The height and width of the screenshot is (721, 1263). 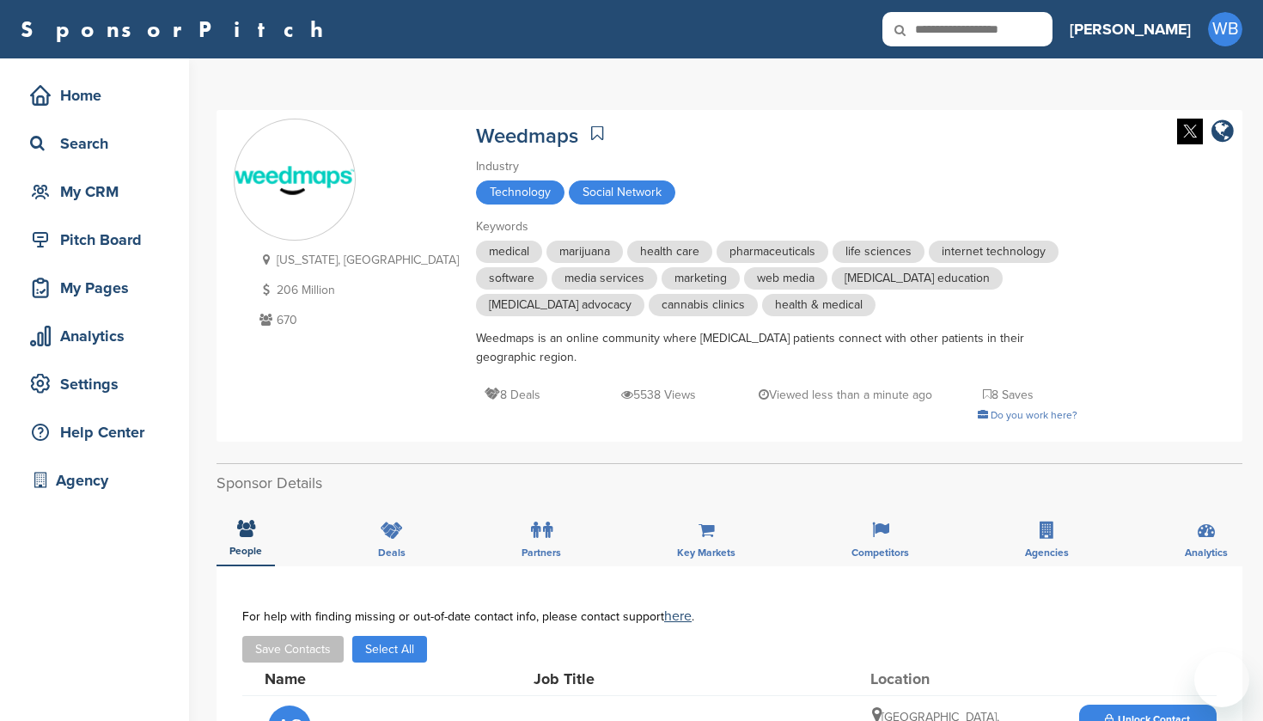 I want to click on span: marketing, so click(x=700, y=278).